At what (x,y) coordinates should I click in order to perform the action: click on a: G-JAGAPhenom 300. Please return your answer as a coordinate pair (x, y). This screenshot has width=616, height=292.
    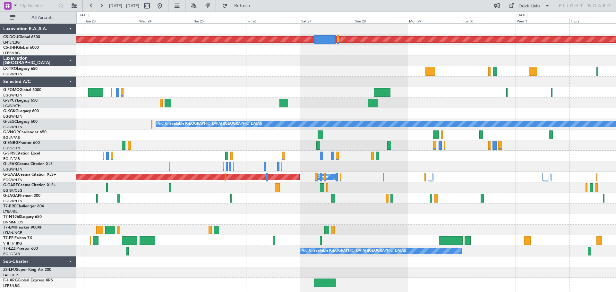
    Looking at the image, I should click on (22, 196).